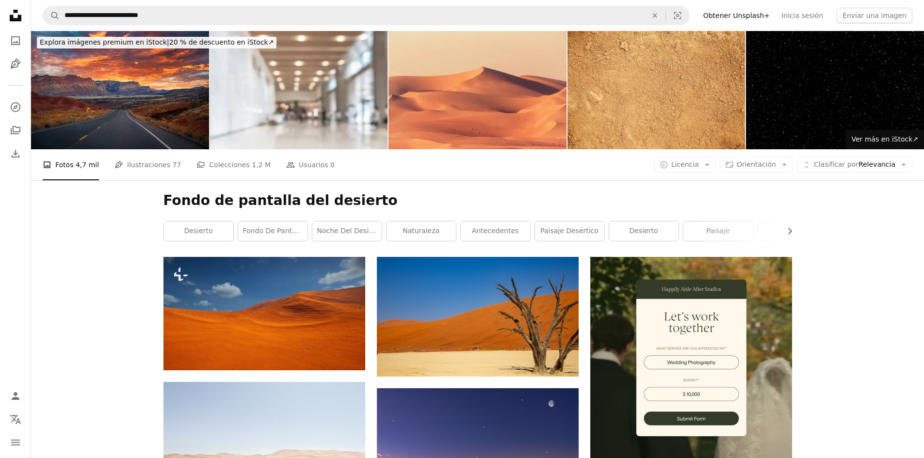 Image resolution: width=924 pixels, height=458 pixels. What do you see at coordinates (792, 231) in the screenshot?
I see `a: arena` at bounding box center [792, 231].